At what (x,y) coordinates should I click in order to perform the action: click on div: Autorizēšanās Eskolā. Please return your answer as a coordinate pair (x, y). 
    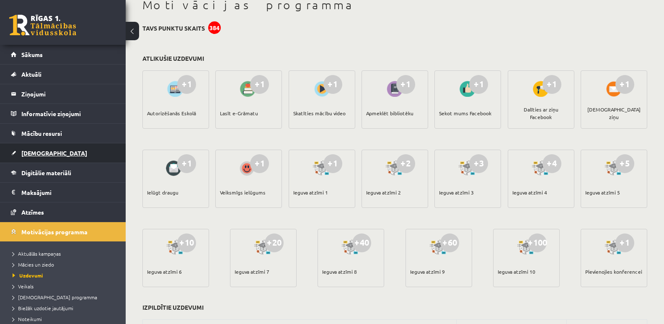
    Looking at the image, I should click on (171, 113).